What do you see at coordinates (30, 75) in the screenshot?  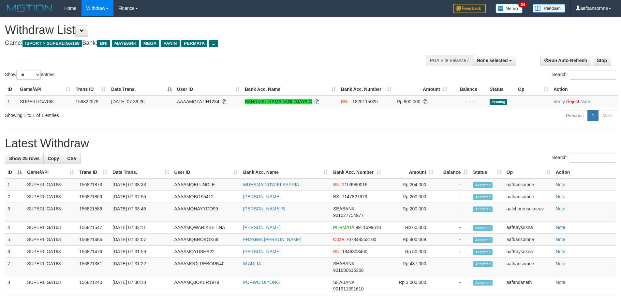 I see `label: Show entries` at bounding box center [30, 75].